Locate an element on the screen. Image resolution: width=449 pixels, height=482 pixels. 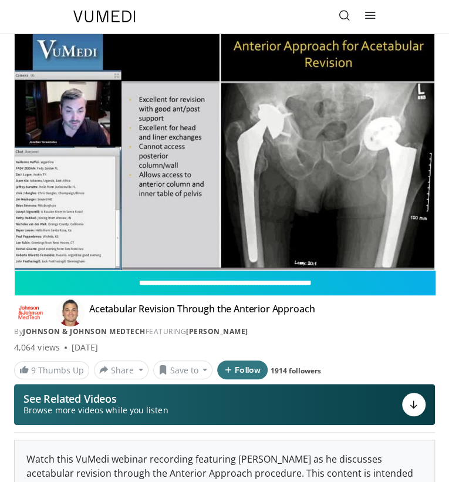
a: 9 Thumbs Up is located at coordinates (52, 370).